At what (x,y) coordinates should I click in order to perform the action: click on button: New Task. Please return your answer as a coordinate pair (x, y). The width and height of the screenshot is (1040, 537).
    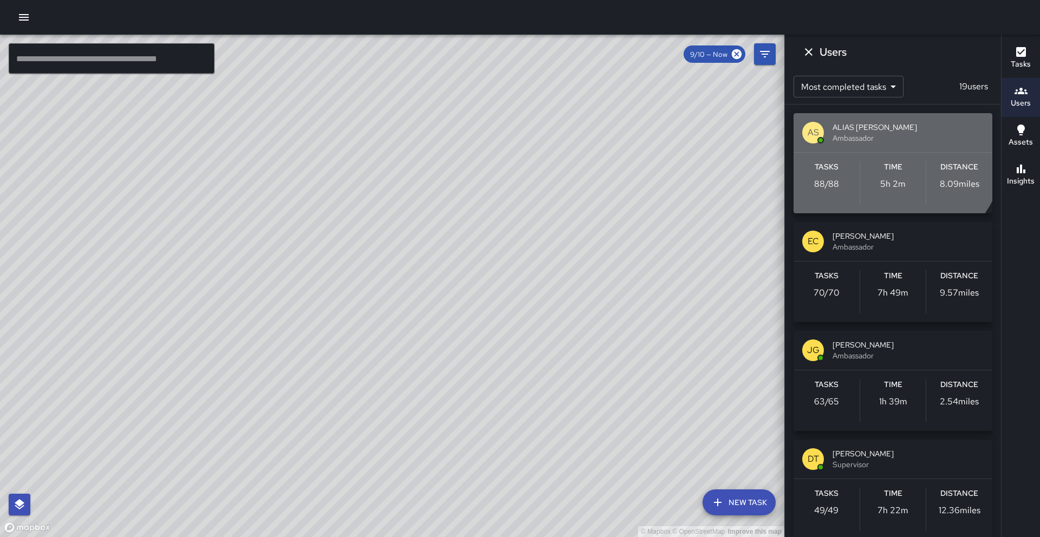
    Looking at the image, I should click on (739, 503).